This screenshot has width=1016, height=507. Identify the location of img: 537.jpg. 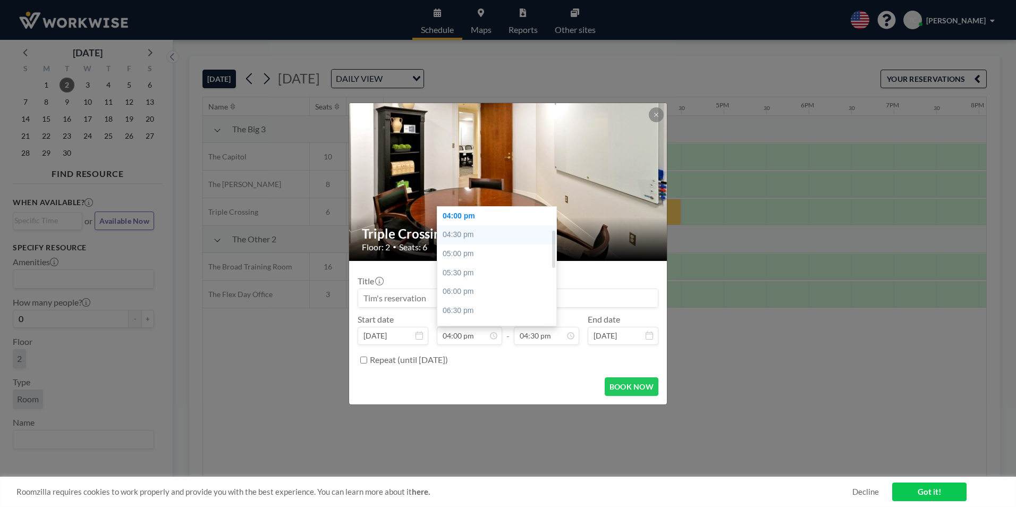
(508, 182).